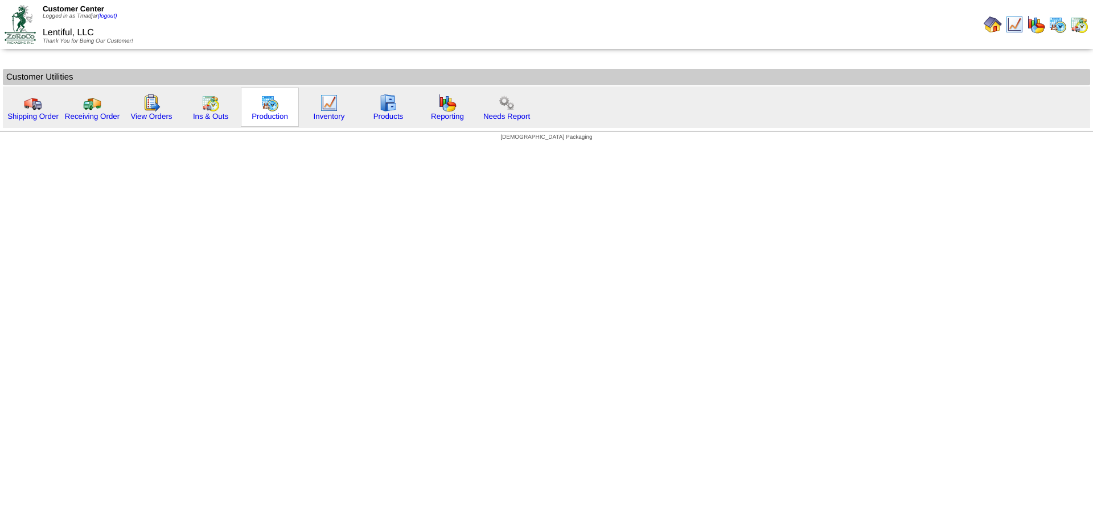 This screenshot has height=518, width=1093. Describe the element at coordinates (151, 103) in the screenshot. I see `img: workorder.gif` at that location.